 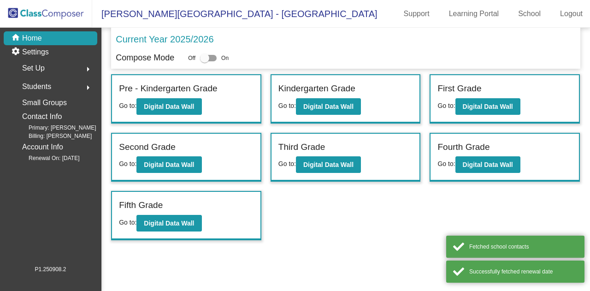 What do you see at coordinates (571, 14) in the screenshot?
I see `a: Logout` at bounding box center [571, 14].